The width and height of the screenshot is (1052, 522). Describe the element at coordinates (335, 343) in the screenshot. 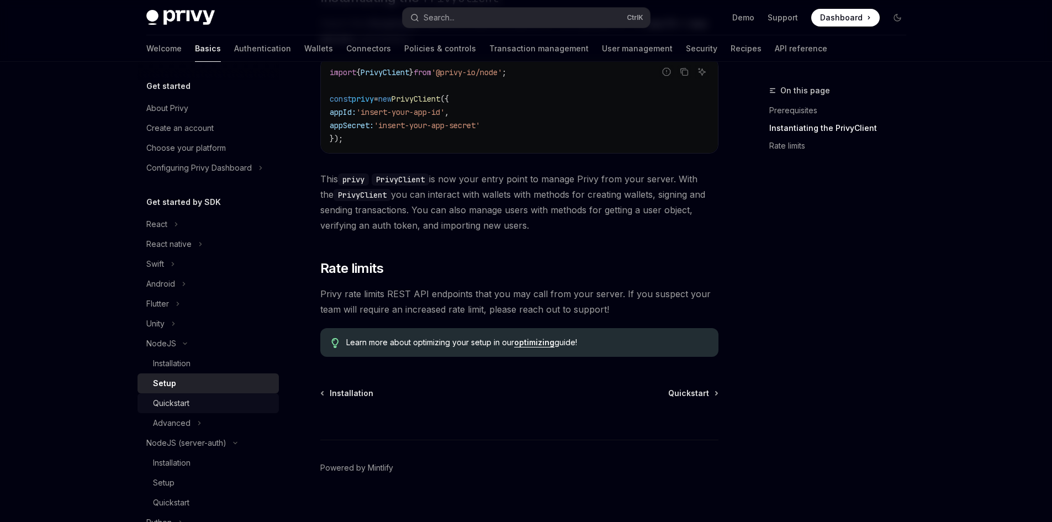

I see `svg: Tip` at that location.